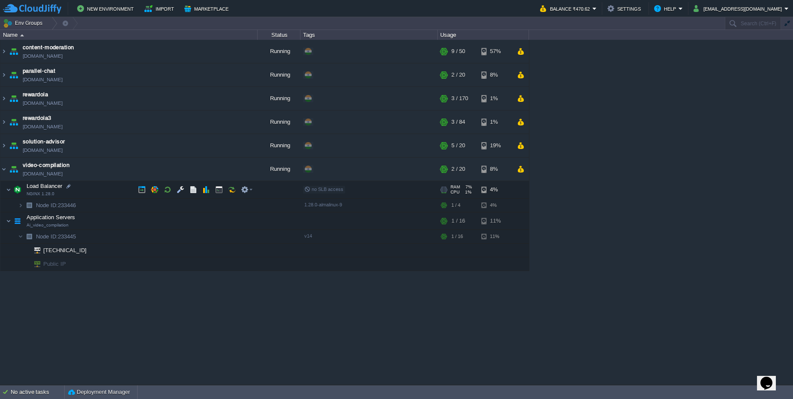 The image size is (793, 399). Describe the element at coordinates (51, 217) in the screenshot. I see `a: Application ServersAi_video_compilation` at that location.